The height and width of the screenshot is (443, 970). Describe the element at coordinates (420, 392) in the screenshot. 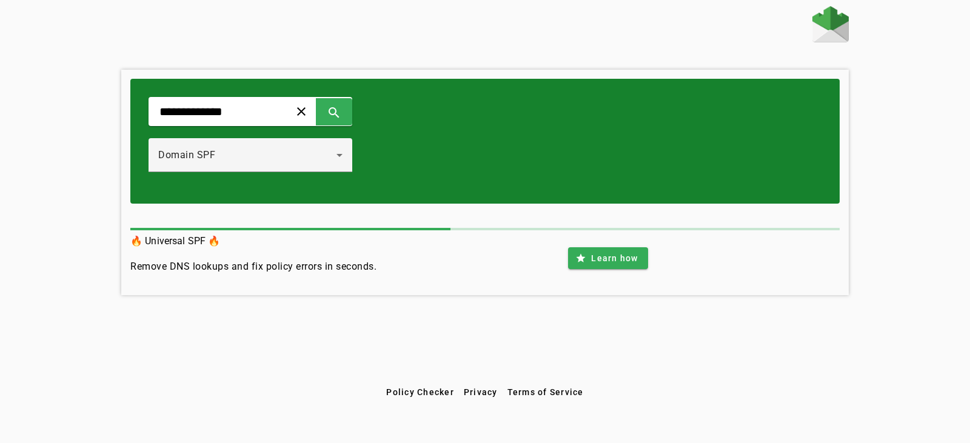

I see `span: Policy Checker` at that location.